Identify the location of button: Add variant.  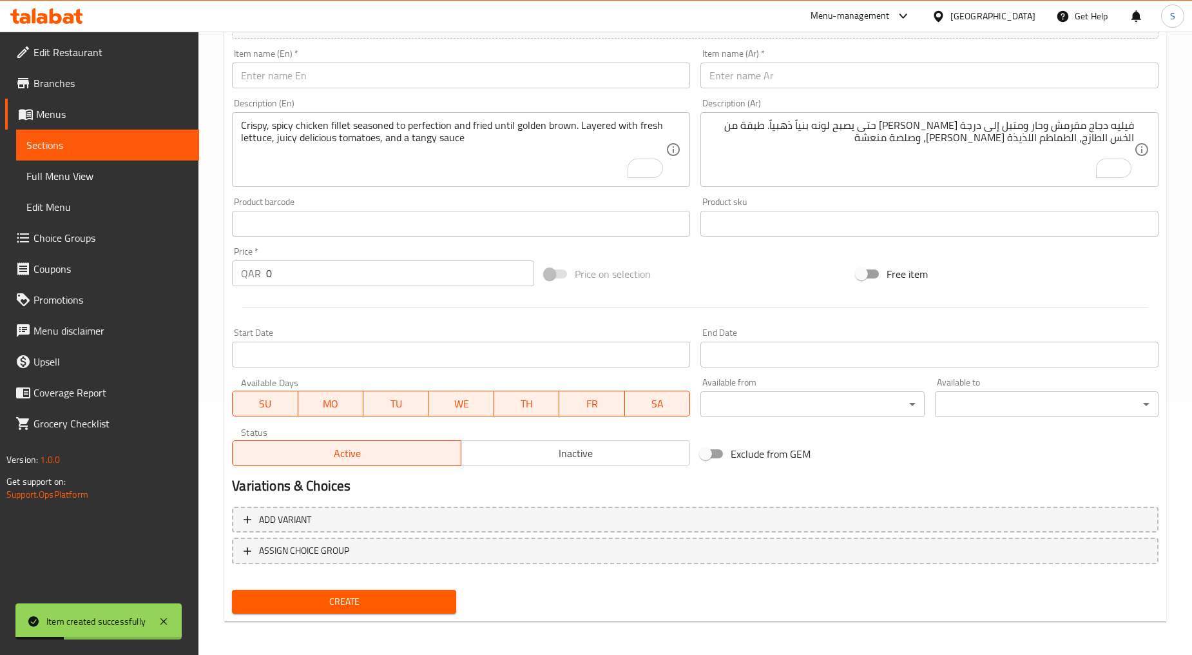
(695, 519).